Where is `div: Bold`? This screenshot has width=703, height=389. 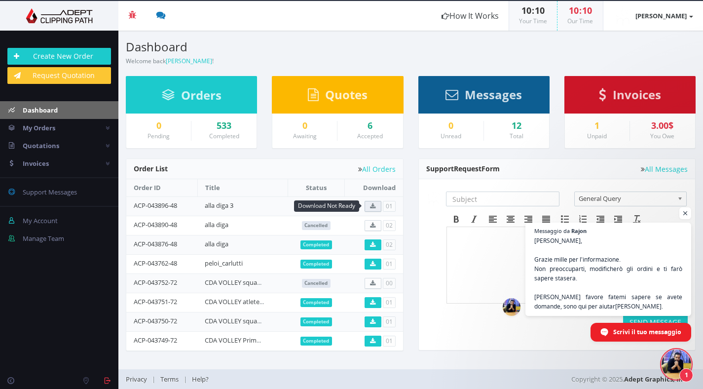 div: Bold is located at coordinates (456, 219).